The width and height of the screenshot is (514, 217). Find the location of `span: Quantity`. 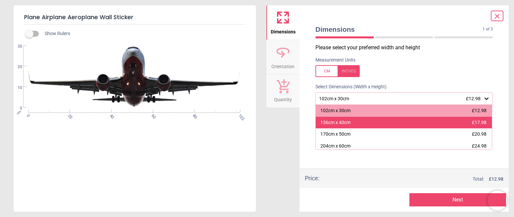

span: Quantity is located at coordinates (283, 98).